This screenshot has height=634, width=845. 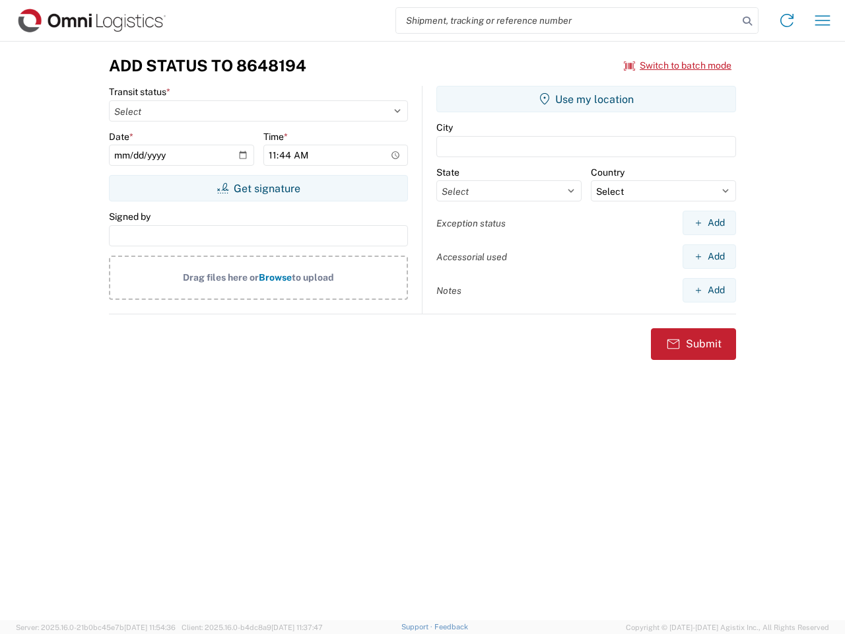 I want to click on label: Transit status, so click(x=139, y=92).